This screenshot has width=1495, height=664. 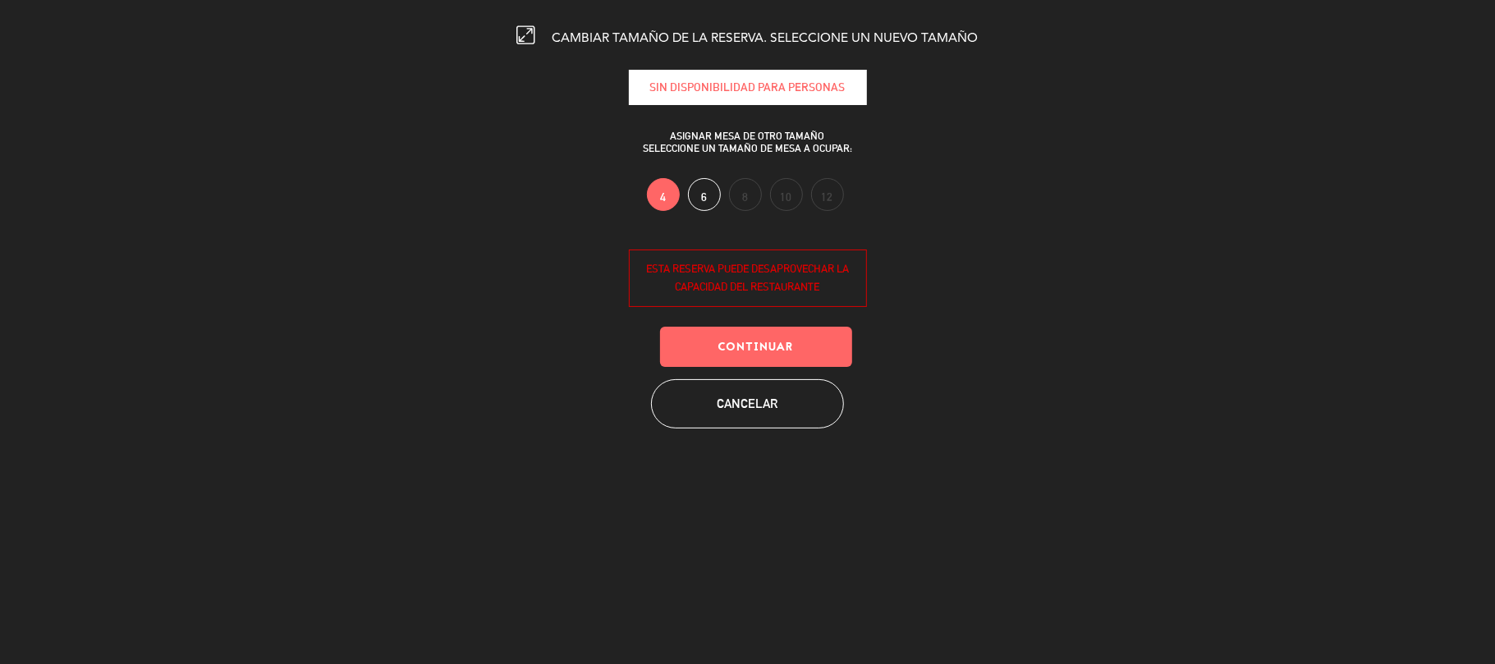 I want to click on label: 10, so click(x=786, y=195).